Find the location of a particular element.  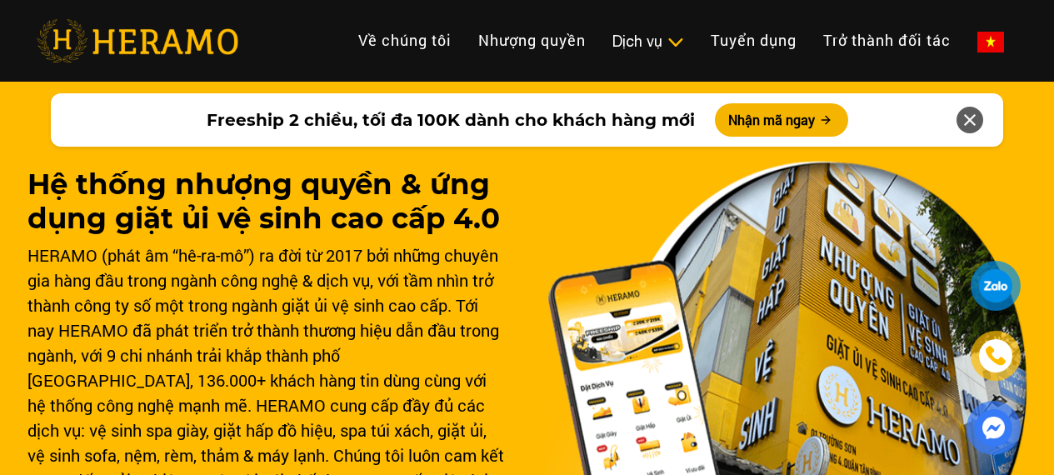

a: phone-icon is located at coordinates (996, 356).